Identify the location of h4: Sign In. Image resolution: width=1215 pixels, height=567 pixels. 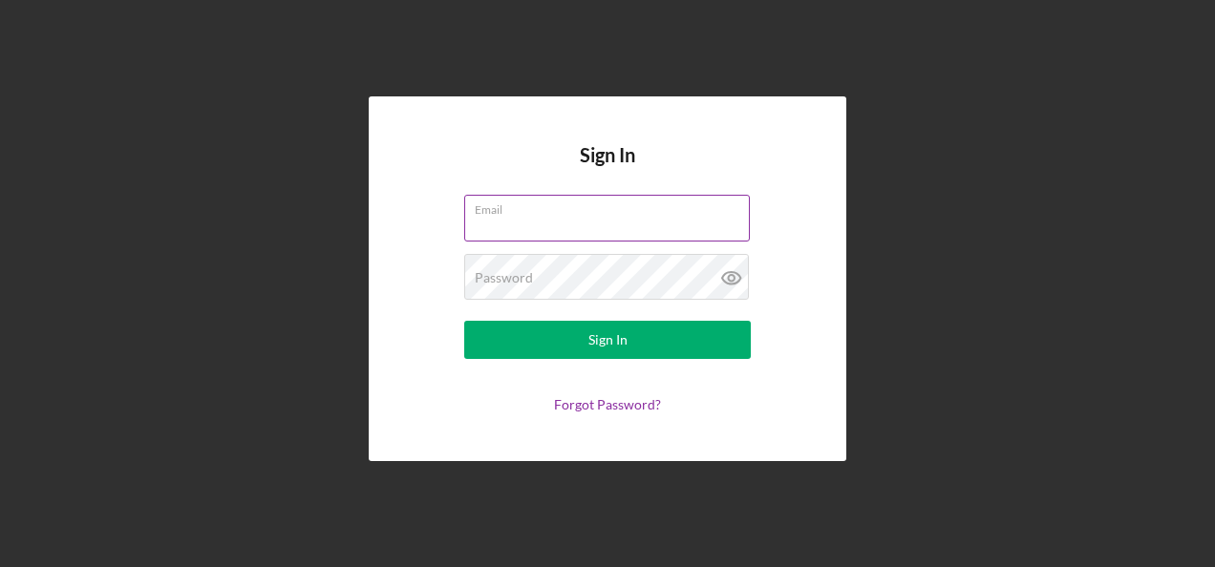
(607, 169).